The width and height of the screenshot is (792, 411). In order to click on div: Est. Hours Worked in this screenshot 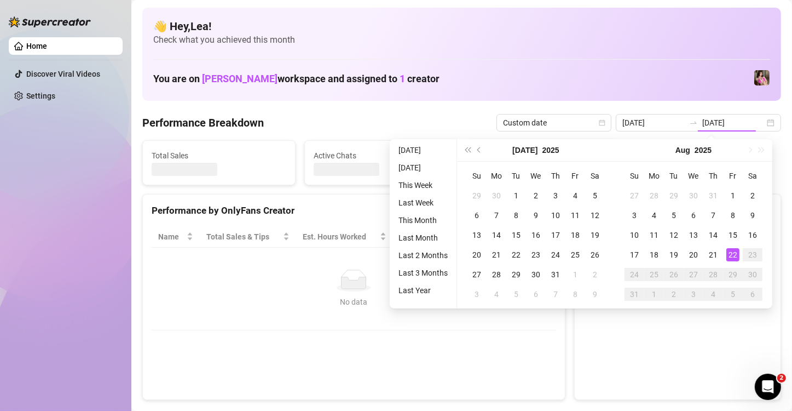, I will do `click(340, 236)`.